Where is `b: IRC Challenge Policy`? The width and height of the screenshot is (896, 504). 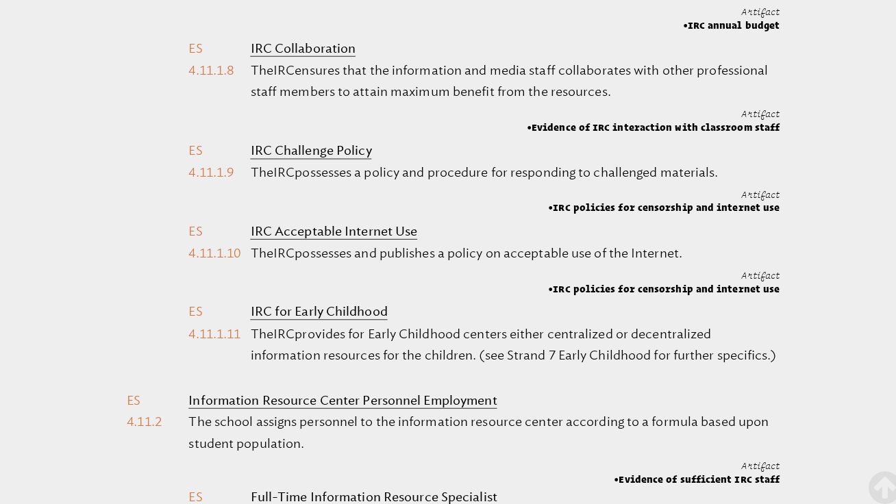
b: IRC Challenge Policy is located at coordinates (307, 149).